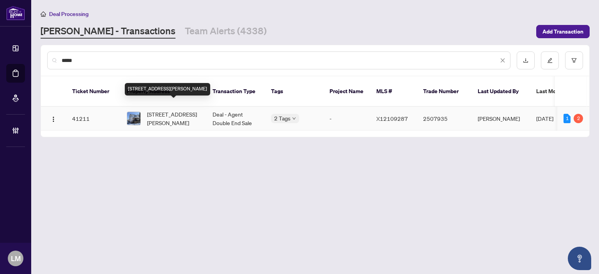  I want to click on span: Last Modified Date, so click(560, 91).